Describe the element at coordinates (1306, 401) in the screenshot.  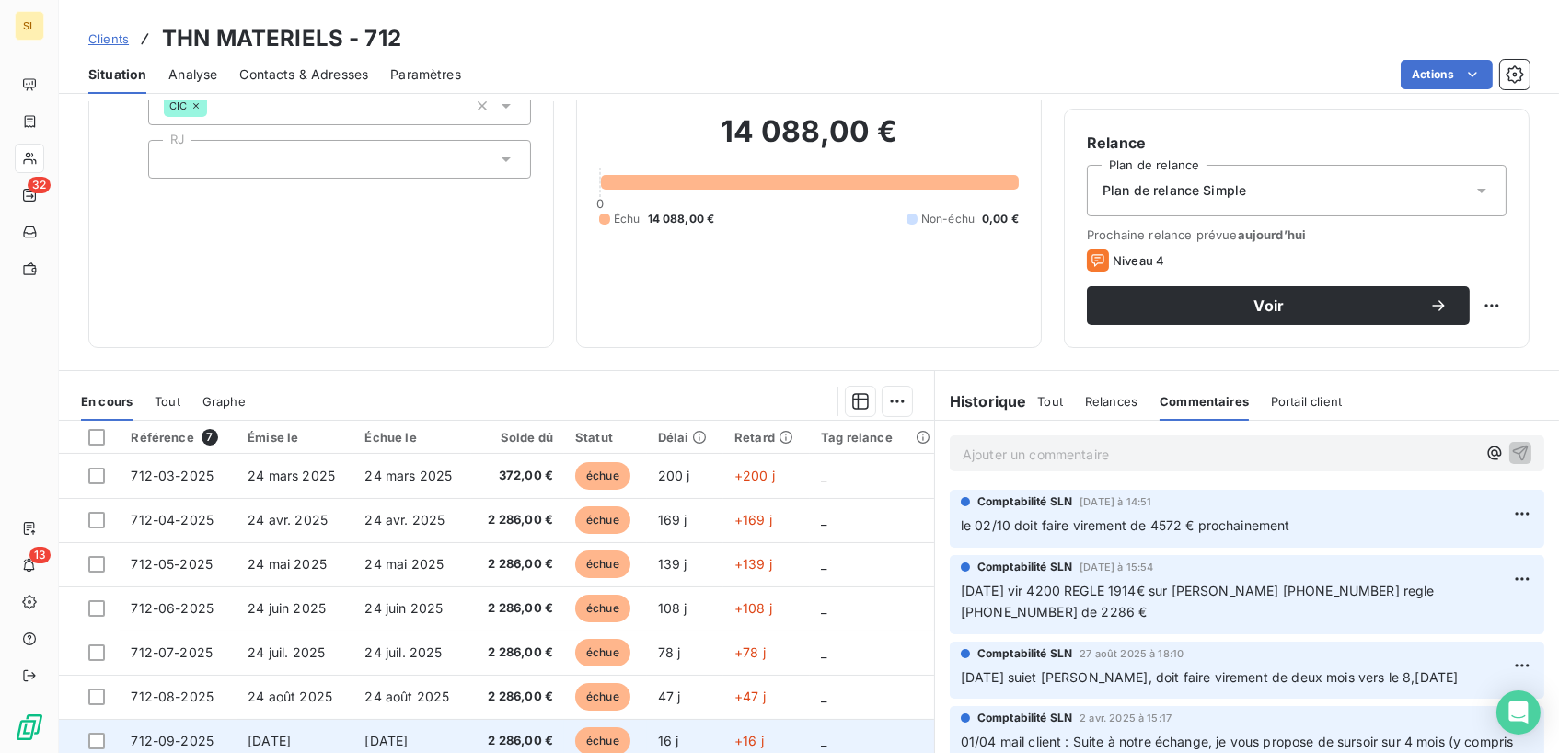
I see `span: Portail client` at that location.